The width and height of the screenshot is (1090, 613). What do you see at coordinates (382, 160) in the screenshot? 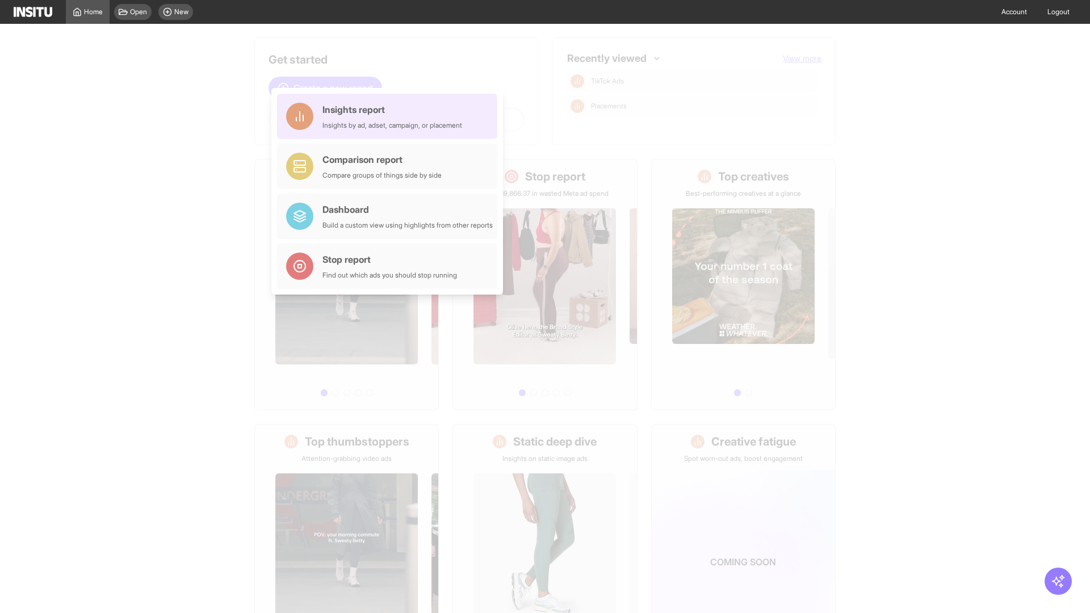
I see `div: Comparison report` at bounding box center [382, 160].